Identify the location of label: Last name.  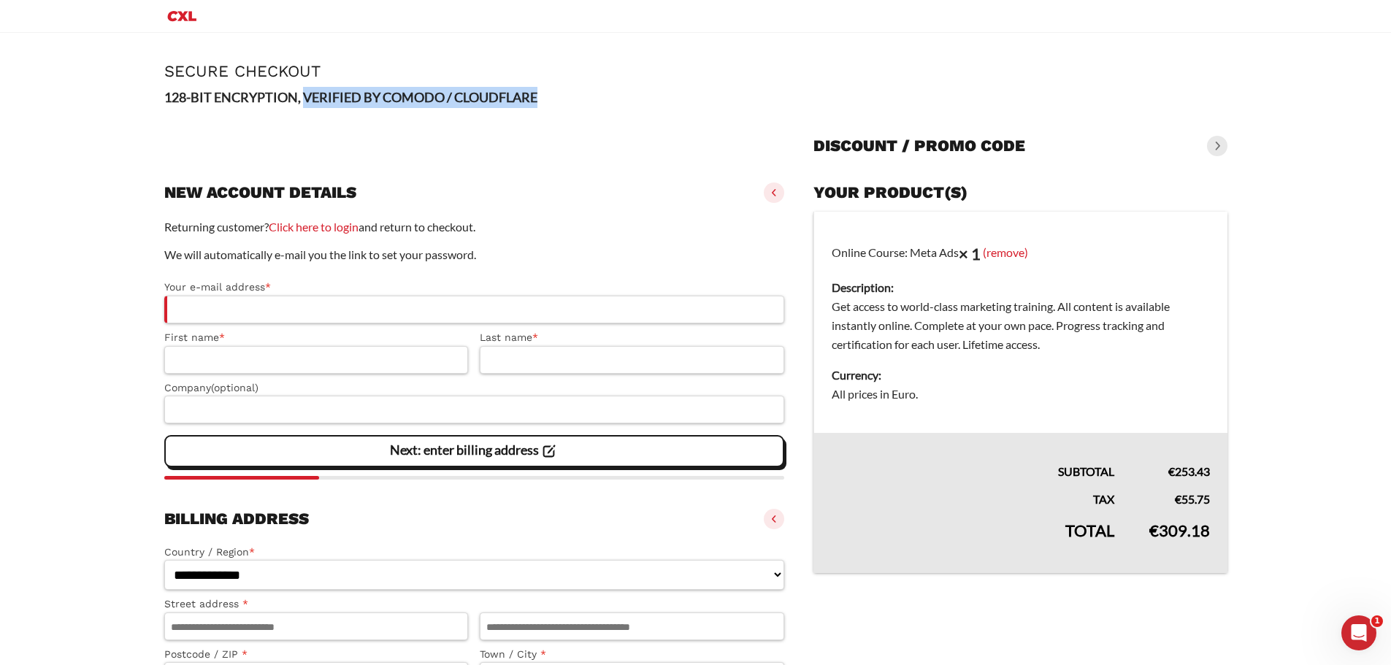
(632, 337).